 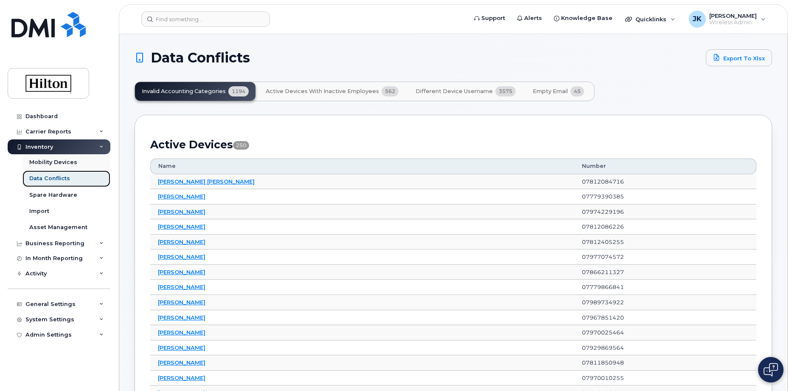 What do you see at coordinates (454, 144) in the screenshot?
I see `h2: Active Devices` at bounding box center [454, 144].